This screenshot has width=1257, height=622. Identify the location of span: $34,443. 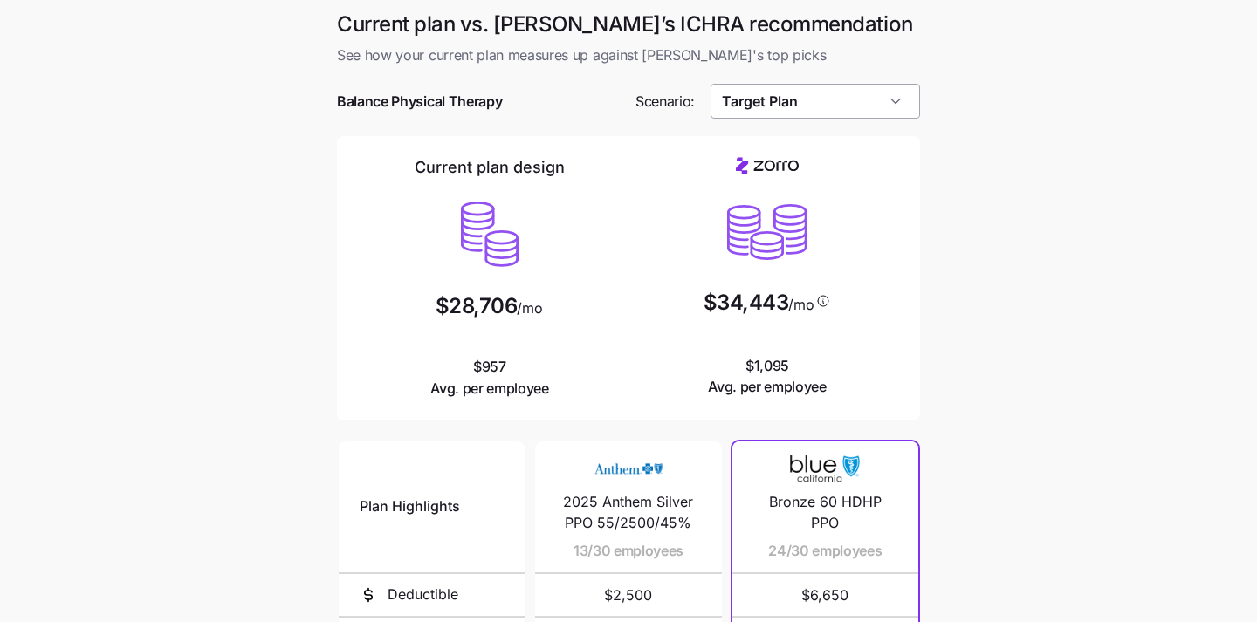
(746, 303).